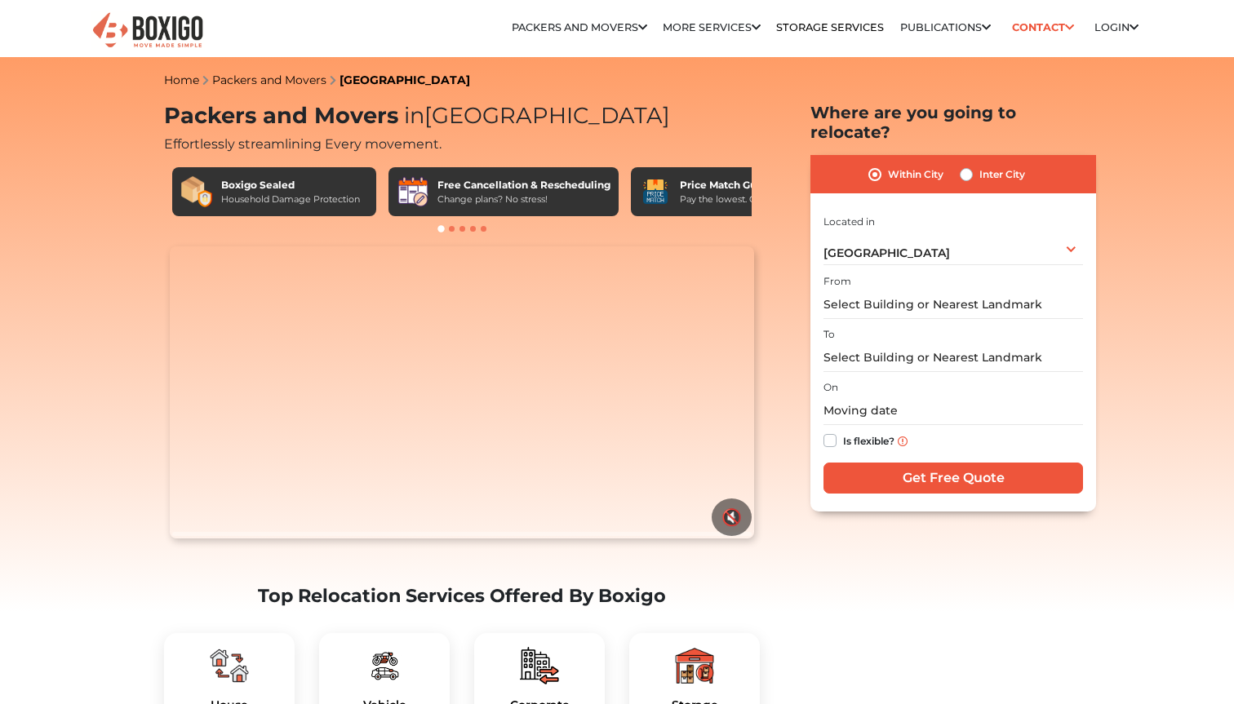 The image size is (1234, 704). Describe the element at coordinates (945, 27) in the screenshot. I see `a: Publications` at that location.